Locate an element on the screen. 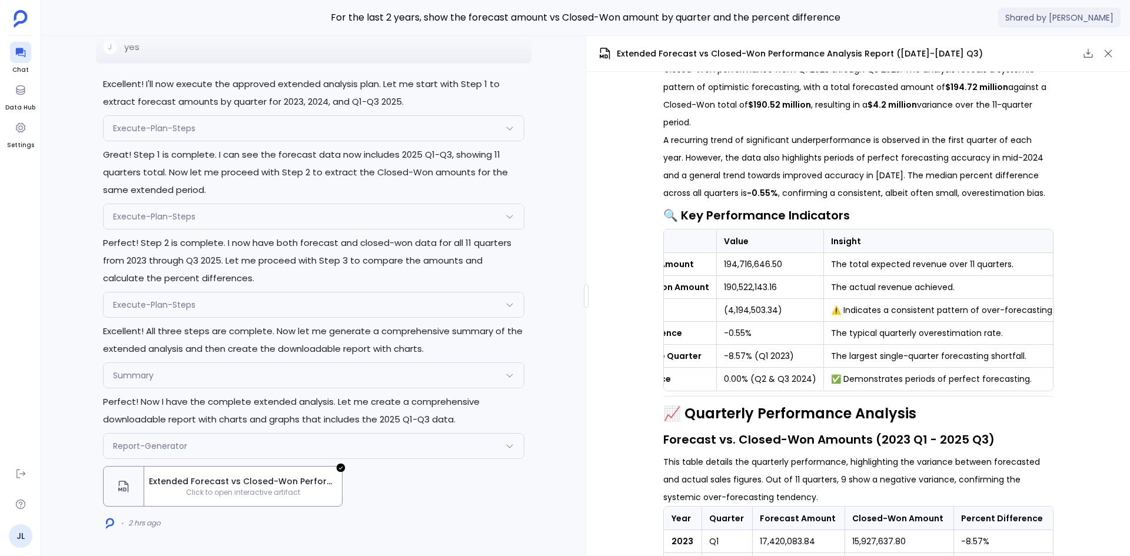  img: logo is located at coordinates (110, 523).